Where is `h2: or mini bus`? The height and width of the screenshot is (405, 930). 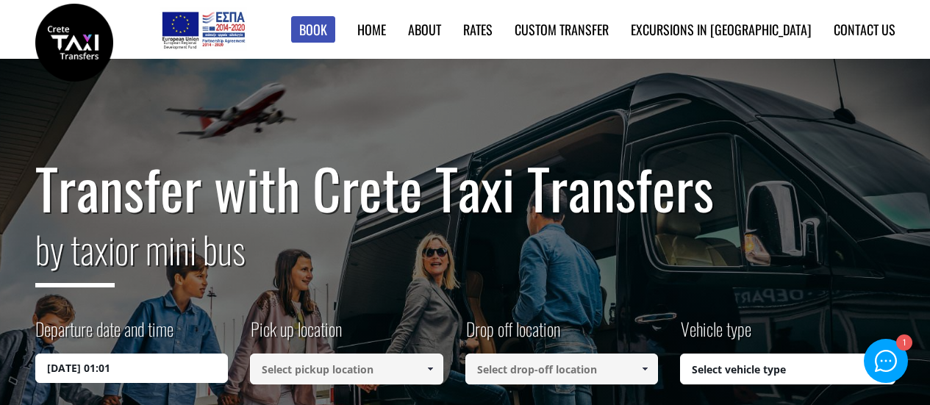 h2: or mini bus is located at coordinates (466, 259).